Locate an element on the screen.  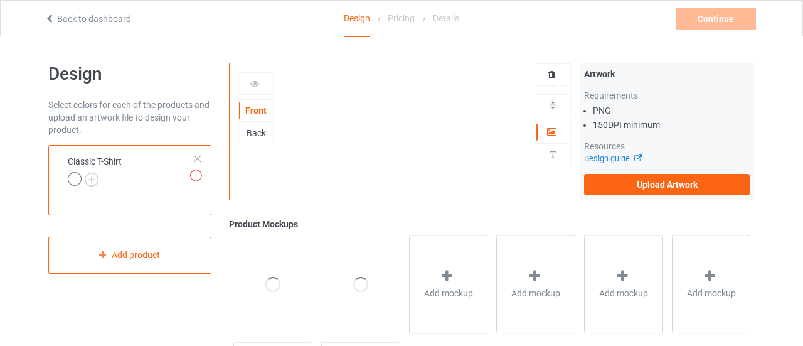
div: Pricing is located at coordinates (401, 18).